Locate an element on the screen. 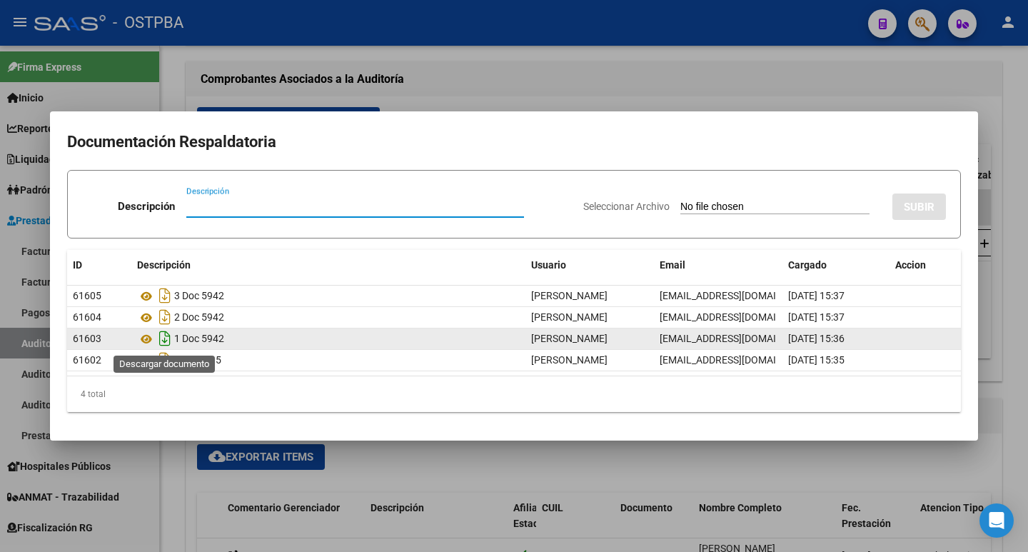 This screenshot has width=1028, height=552. div: 2 Doc 5942 is located at coordinates (328, 317).